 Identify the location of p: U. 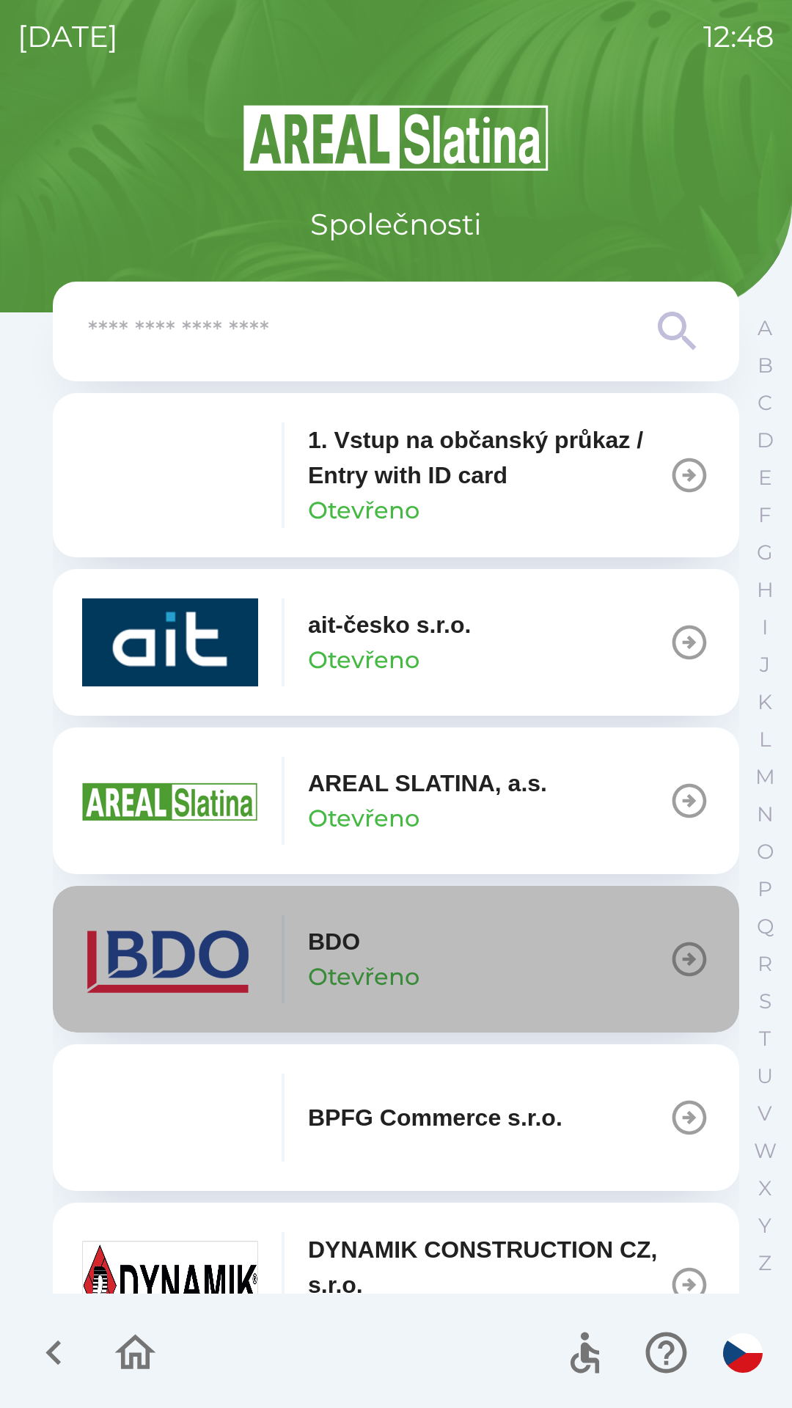
(765, 1076).